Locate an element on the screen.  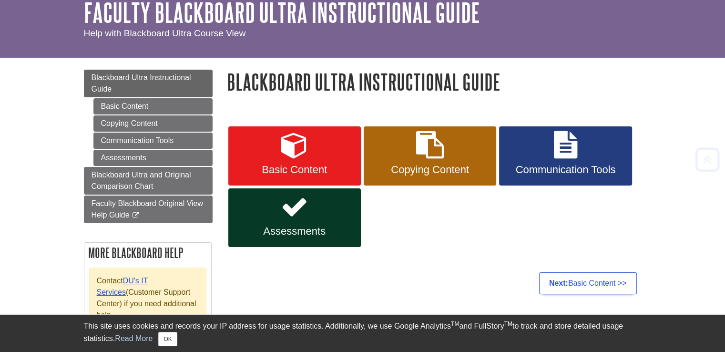
a: Blackboard Ultra and Original Comparison Chart is located at coordinates (148, 181).